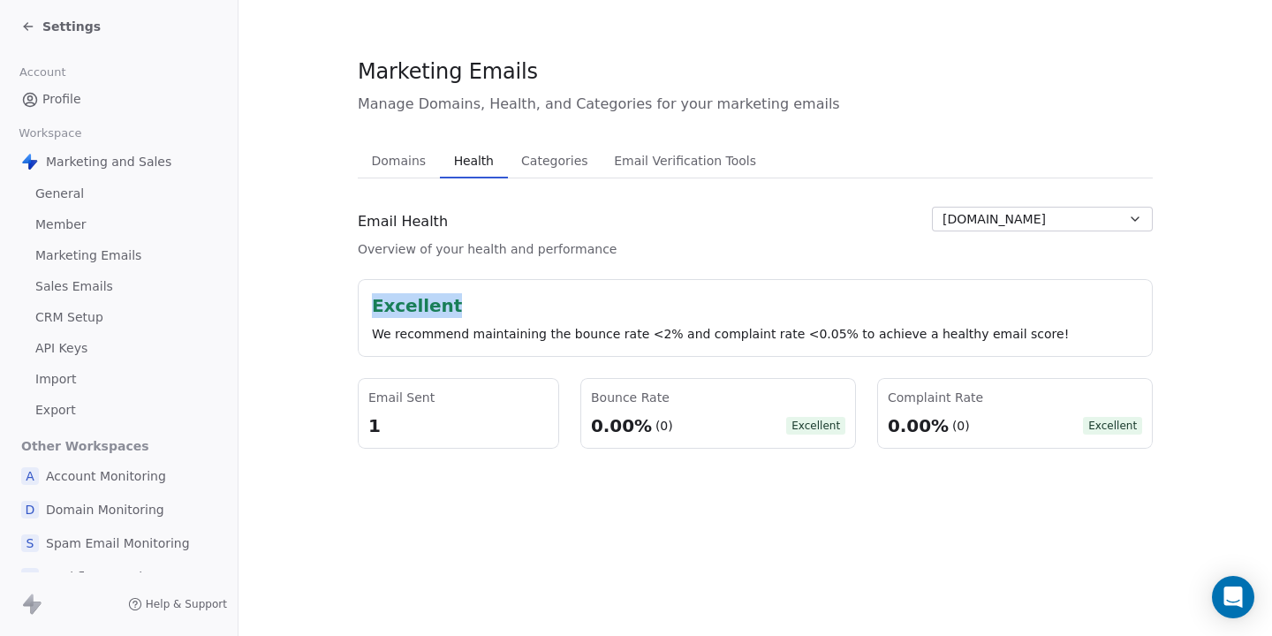 This screenshot has width=1272, height=636. Describe the element at coordinates (62, 99) in the screenshot. I see `span: Profile` at that location.